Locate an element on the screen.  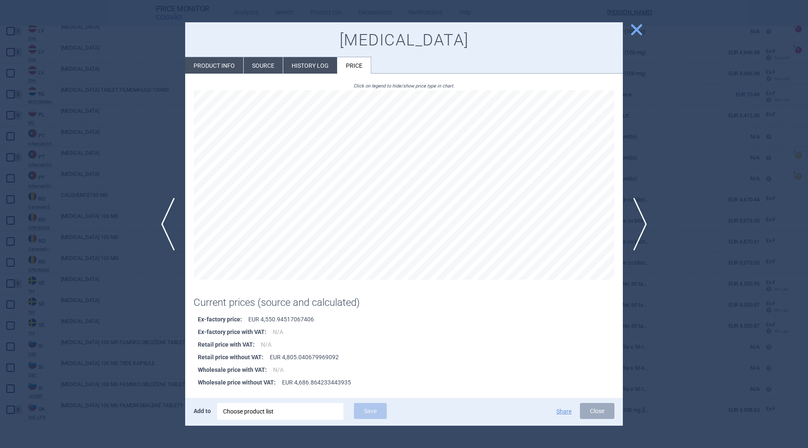
strong: Ex-factory price with VAT : is located at coordinates (235, 332).